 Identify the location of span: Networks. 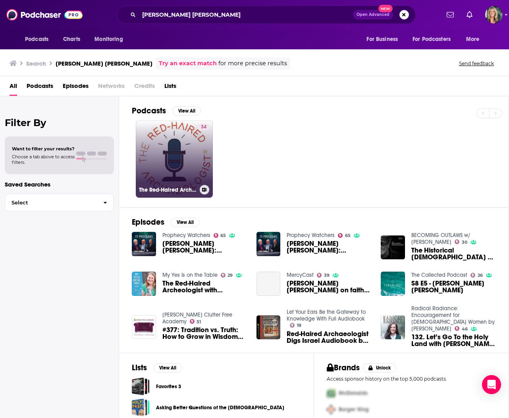
(111, 87).